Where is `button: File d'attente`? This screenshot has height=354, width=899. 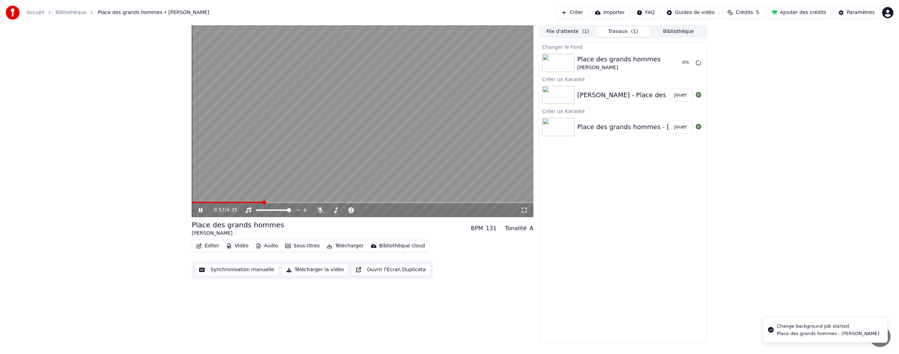 button: File d'attente is located at coordinates (568, 32).